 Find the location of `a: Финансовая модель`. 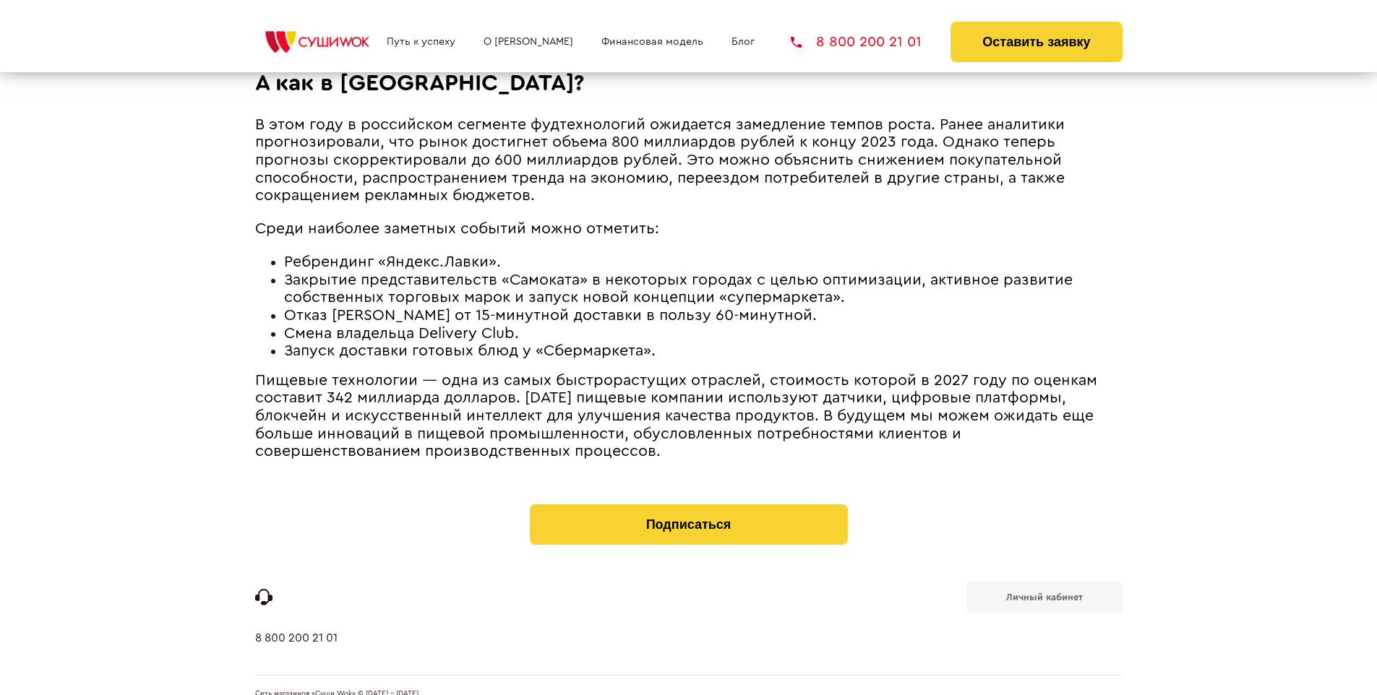

a: Финансовая модель is located at coordinates (652, 42).